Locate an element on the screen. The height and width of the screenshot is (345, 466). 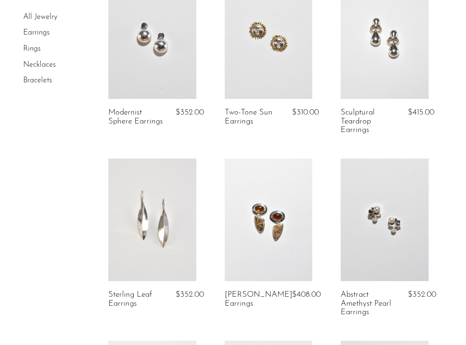
span: $310.00 is located at coordinates (305, 112).